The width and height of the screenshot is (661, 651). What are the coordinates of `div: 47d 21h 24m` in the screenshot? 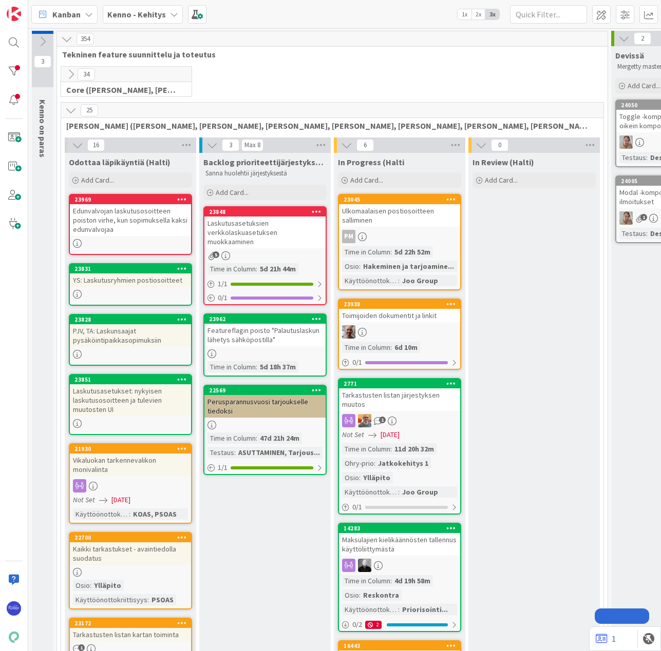 It's located at (279, 438).